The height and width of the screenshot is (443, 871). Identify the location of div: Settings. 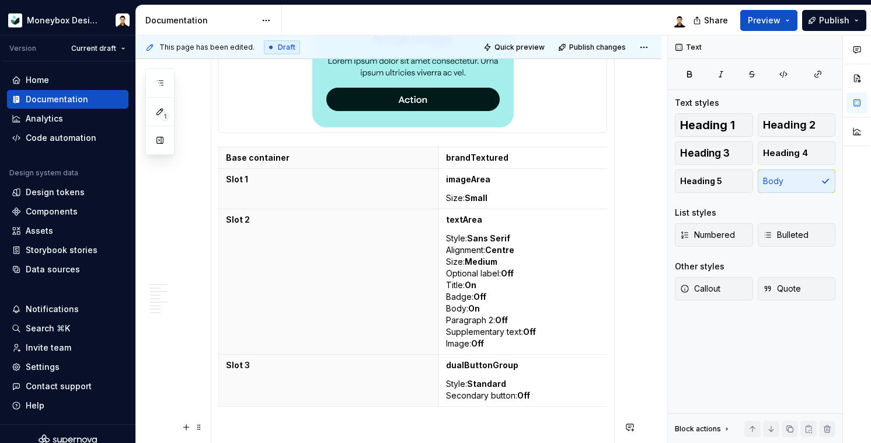
(43, 367).